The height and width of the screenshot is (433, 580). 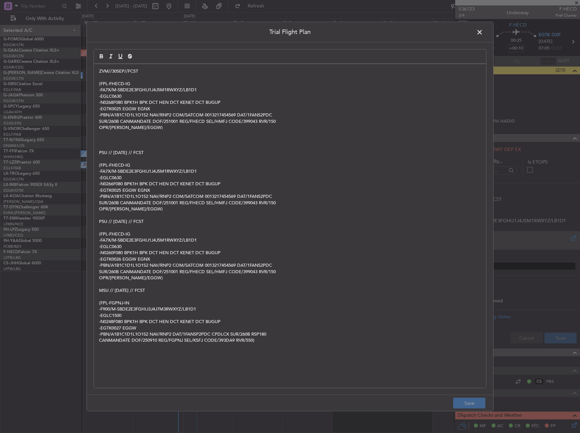 I want to click on p: -EGTK0025 EGGW EGNX, so click(x=290, y=190).